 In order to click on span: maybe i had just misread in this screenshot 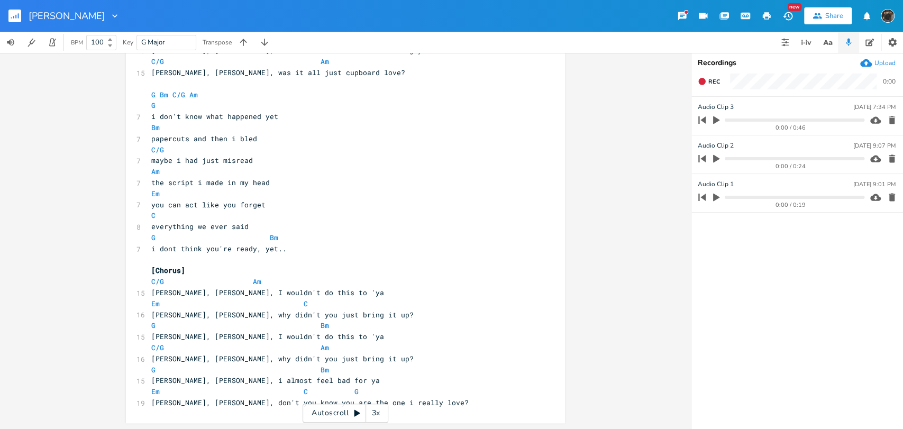, I will do `click(202, 160)`.